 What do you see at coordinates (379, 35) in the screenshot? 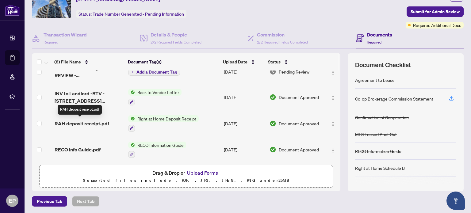
I see `h4: Documents` at bounding box center [379, 35].